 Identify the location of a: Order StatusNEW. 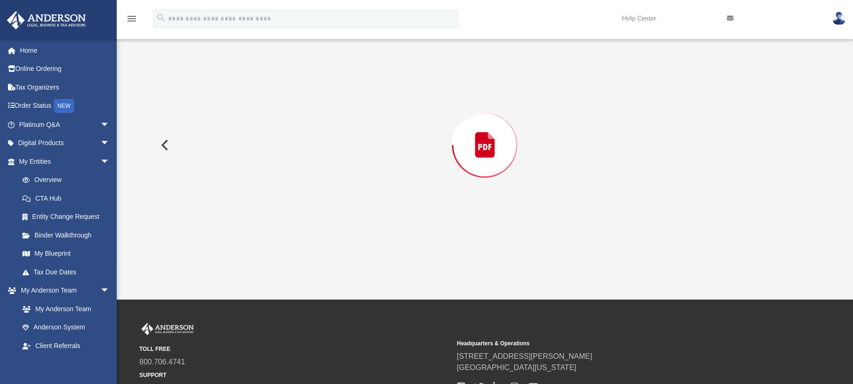
(65, 106).